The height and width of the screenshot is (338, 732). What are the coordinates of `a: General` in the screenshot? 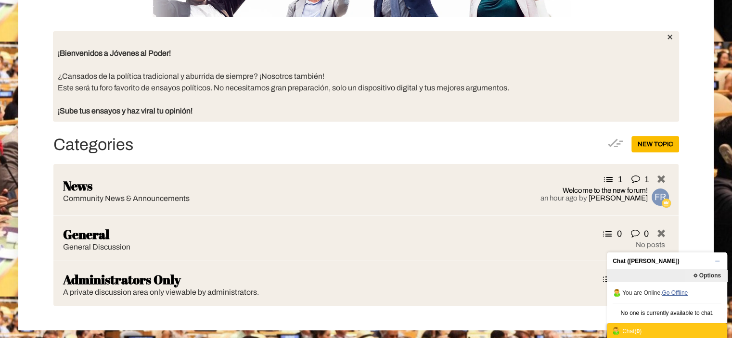 It's located at (86, 234).